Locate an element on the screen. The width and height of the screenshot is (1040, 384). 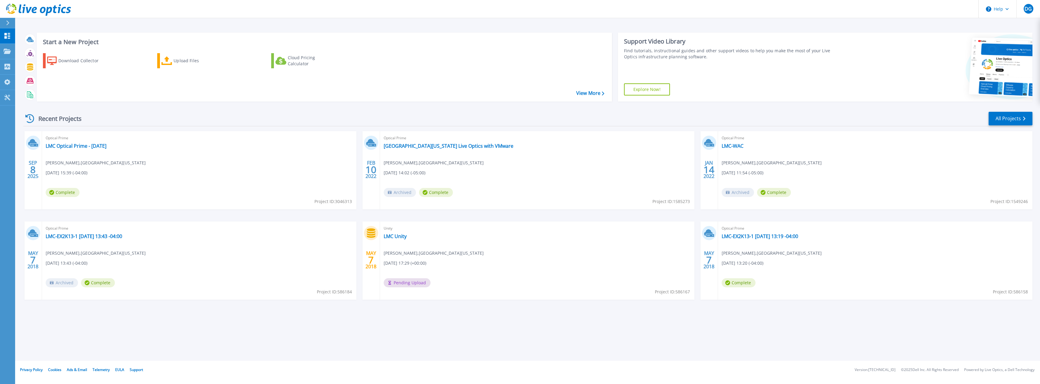
div: Find tutorials, instructional guides and other support videos to help you make the most of your L... is located at coordinates (732, 54).